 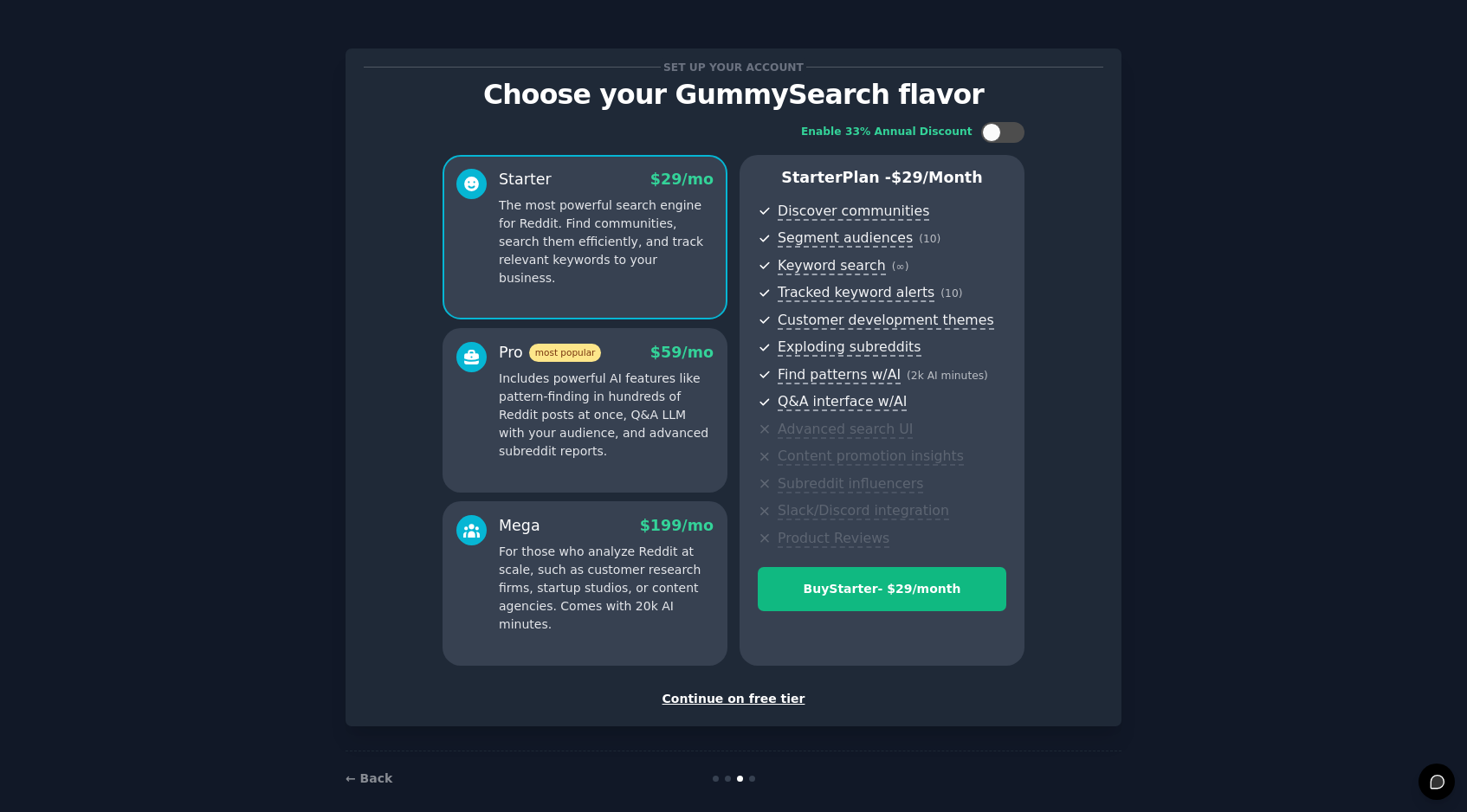 I want to click on div: Continue on free tier, so click(x=733, y=699).